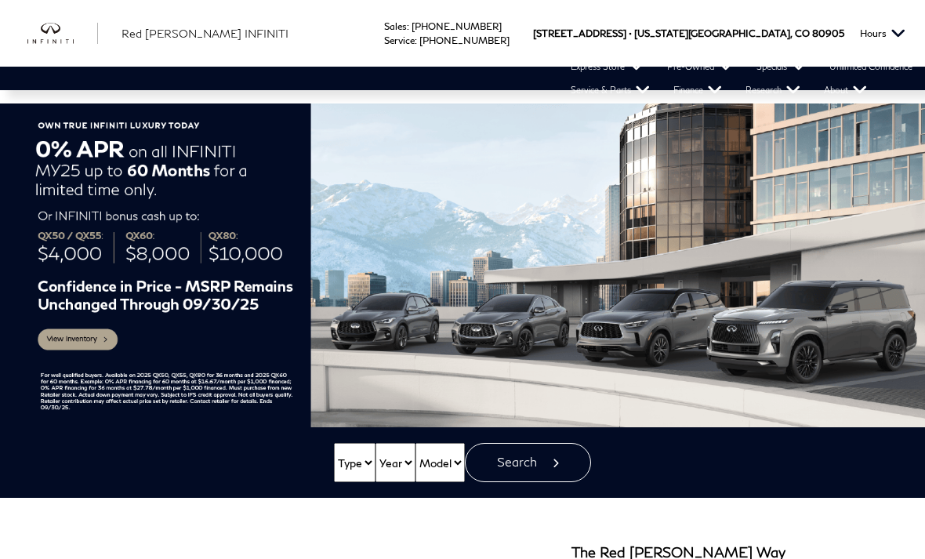 The width and height of the screenshot is (925, 559). I want to click on a: infiniti, so click(63, 33).